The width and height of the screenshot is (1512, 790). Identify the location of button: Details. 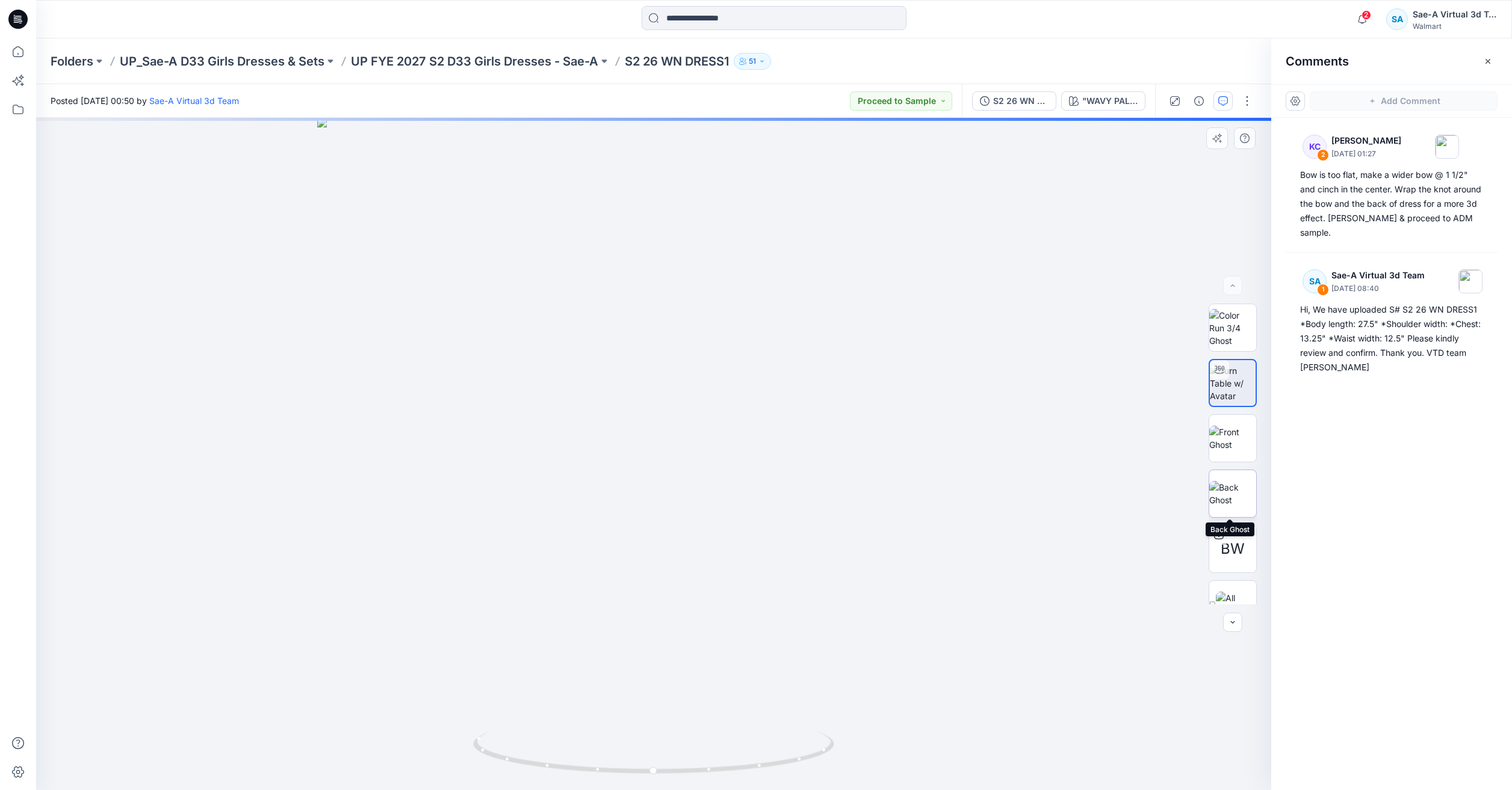
(1199, 101).